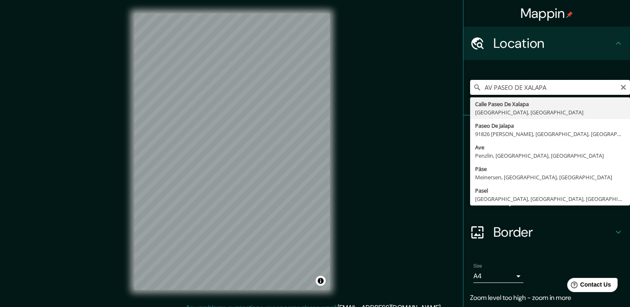 This screenshot has width=630, height=307. I want to click on div: Layout, so click(546, 199).